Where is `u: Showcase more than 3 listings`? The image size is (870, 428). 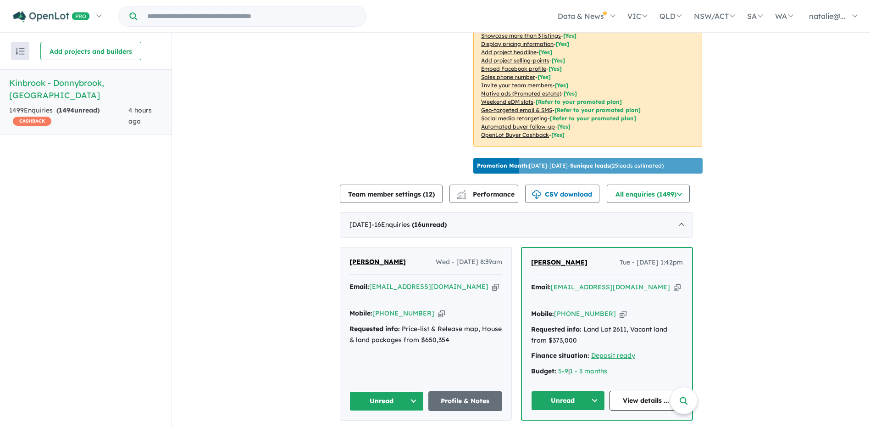 u: Showcase more than 3 listings is located at coordinates (521, 35).